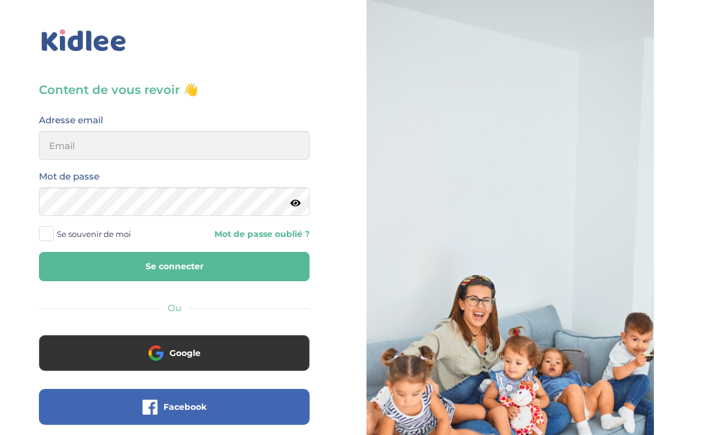 Image resolution: width=715 pixels, height=435 pixels. I want to click on a: Mot de passe oublié ?, so click(246, 234).